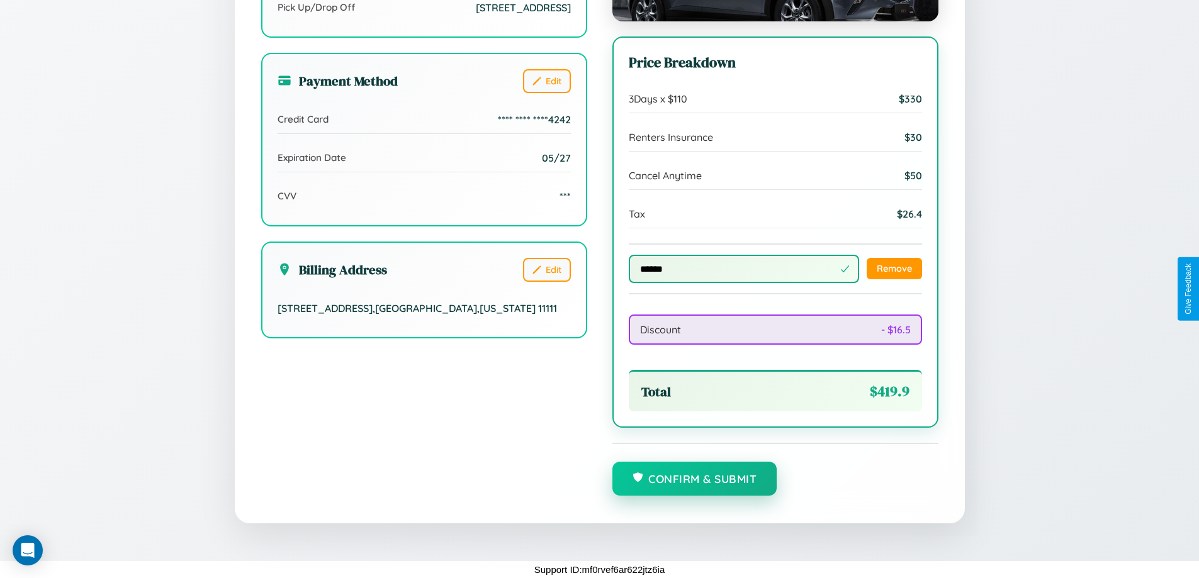 Image resolution: width=1199 pixels, height=578 pixels. What do you see at coordinates (913, 176) in the screenshot?
I see `span: $ 50` at bounding box center [913, 176].